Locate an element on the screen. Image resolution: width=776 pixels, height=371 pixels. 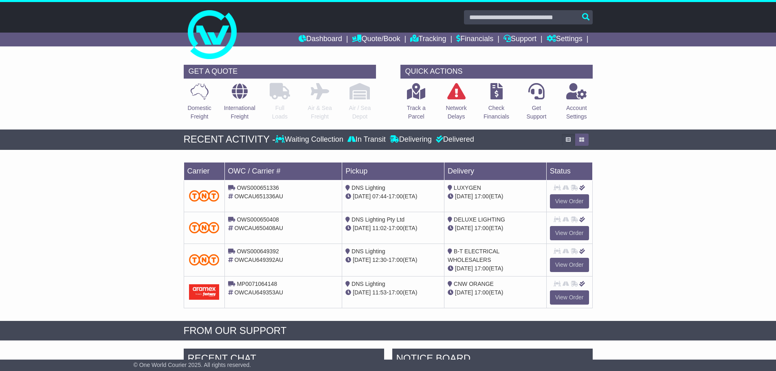
span: OWS000650408 is located at coordinates (258, 220).